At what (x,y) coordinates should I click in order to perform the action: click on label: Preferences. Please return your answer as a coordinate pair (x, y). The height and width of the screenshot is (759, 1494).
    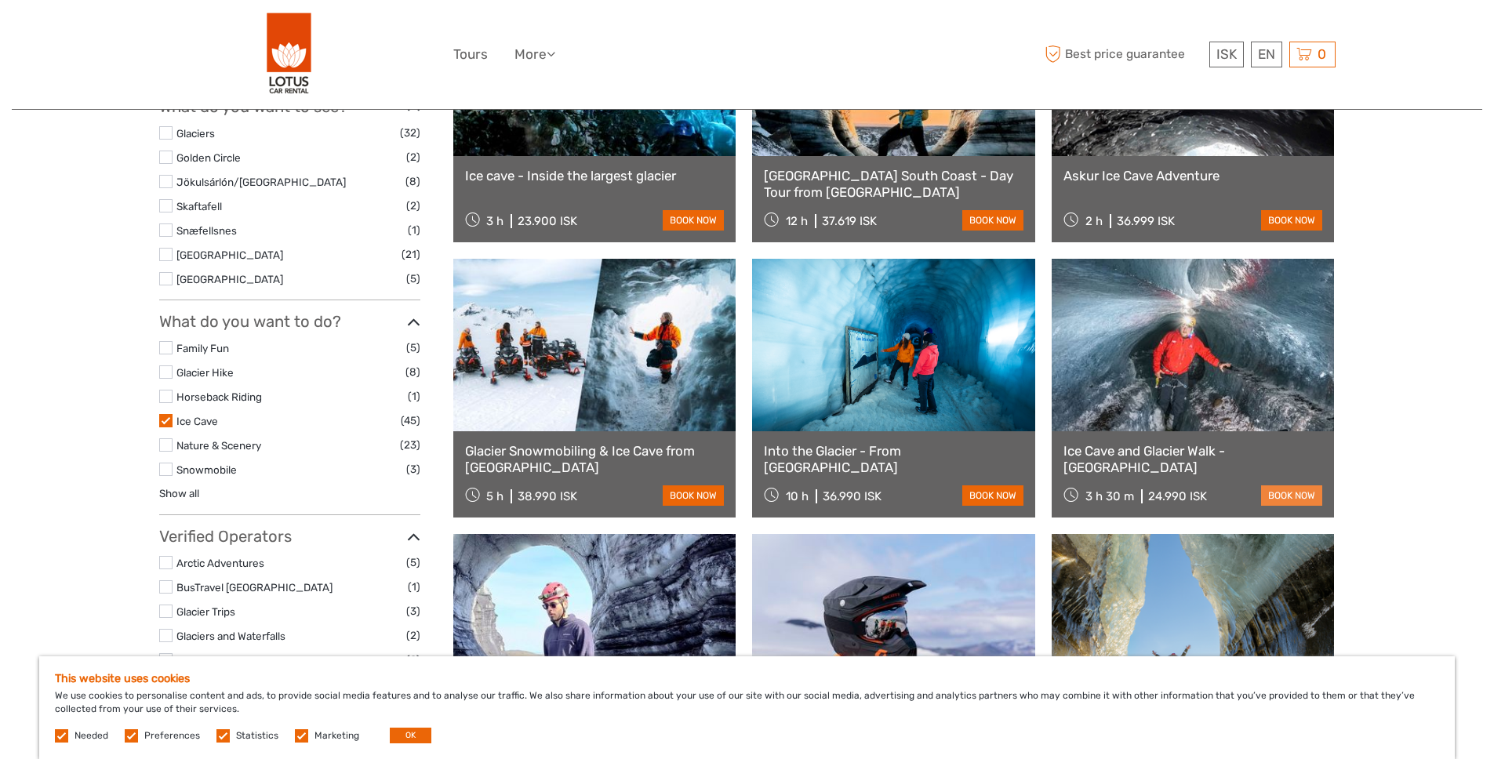
    Looking at the image, I should click on (172, 735).